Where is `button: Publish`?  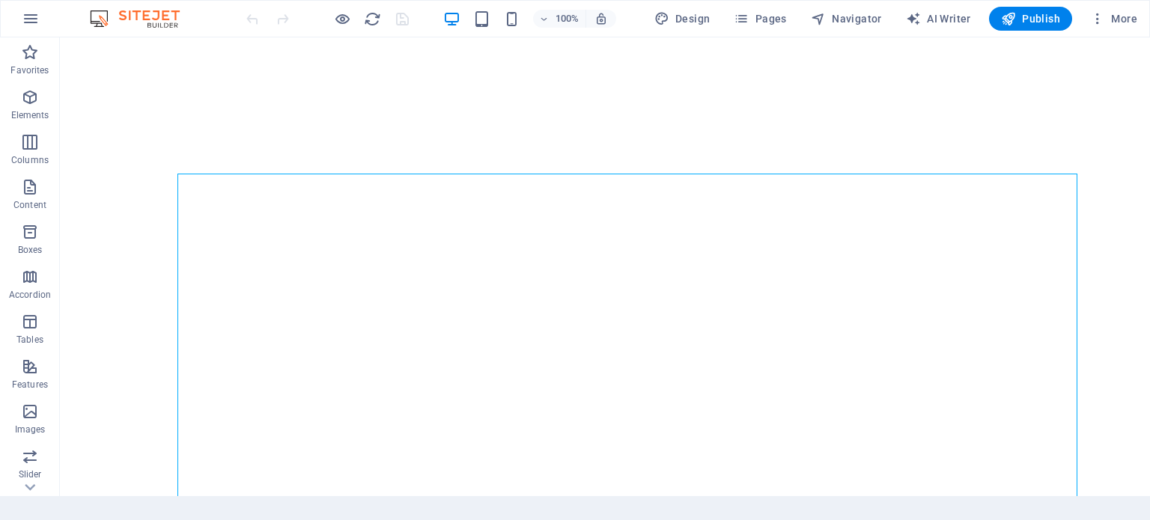 button: Publish is located at coordinates (1030, 19).